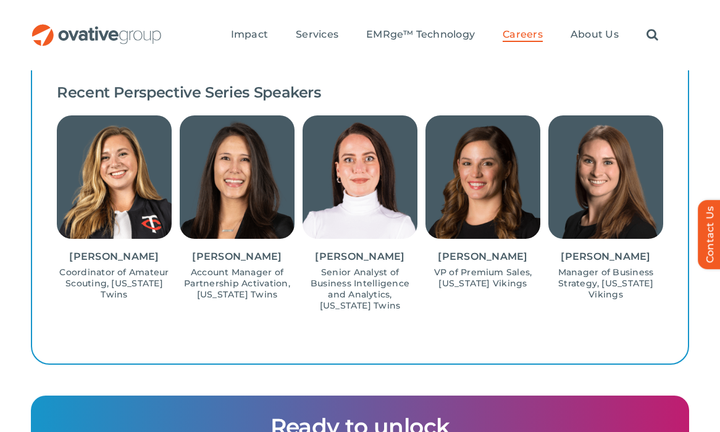  Describe the element at coordinates (420, 35) in the screenshot. I see `a: EMRge™ Technology` at that location.